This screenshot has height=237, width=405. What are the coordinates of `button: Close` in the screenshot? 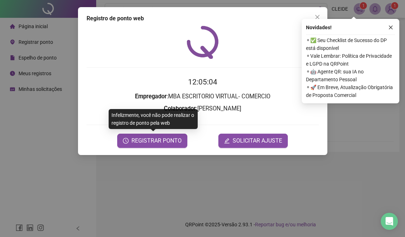 It's located at (317, 17).